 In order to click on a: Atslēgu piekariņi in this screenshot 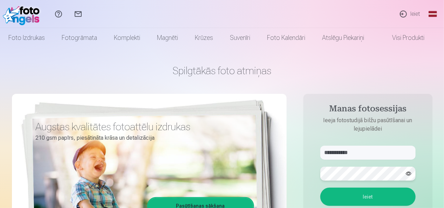, I will do `click(343, 38)`.